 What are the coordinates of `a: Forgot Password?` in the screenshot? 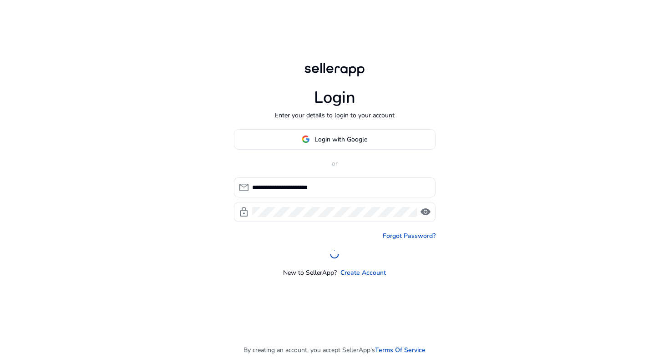 It's located at (409, 236).